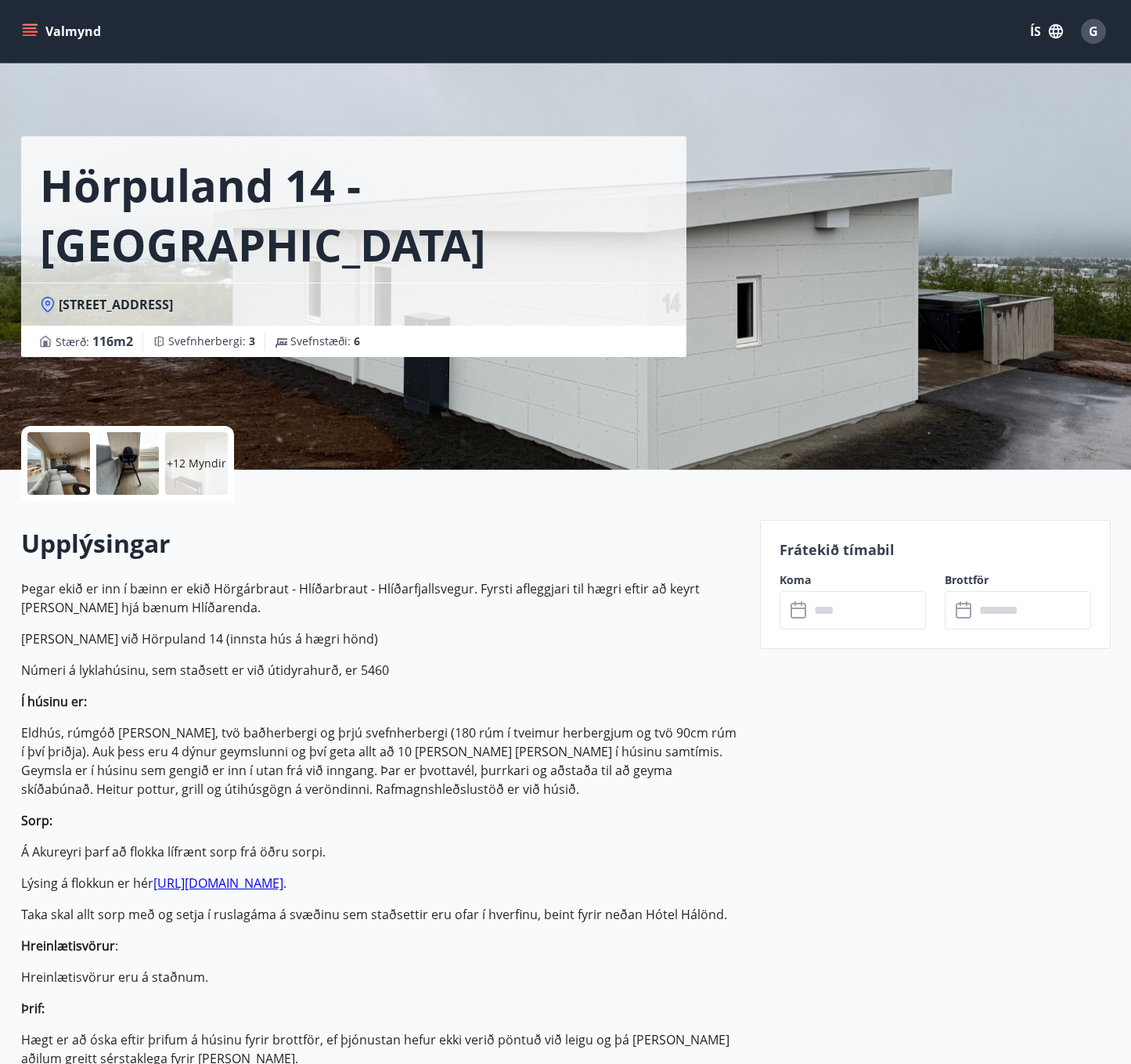 The height and width of the screenshot is (1064, 1131). What do you see at coordinates (113, 341) in the screenshot?
I see `span: 116 m2` at bounding box center [113, 341].